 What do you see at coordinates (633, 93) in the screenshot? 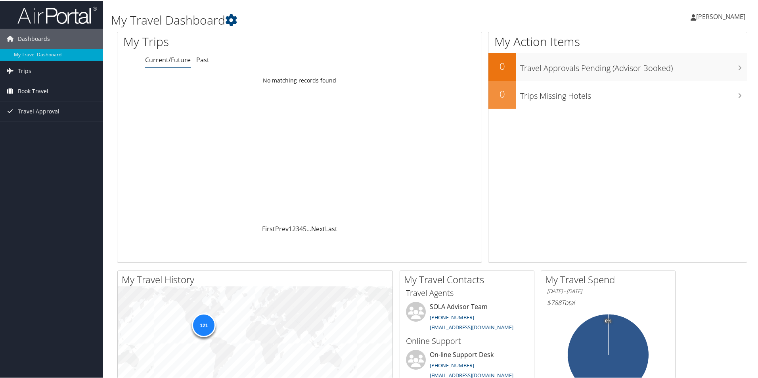
I see `h3: Trips Missing Hotels` at bounding box center [633, 93].